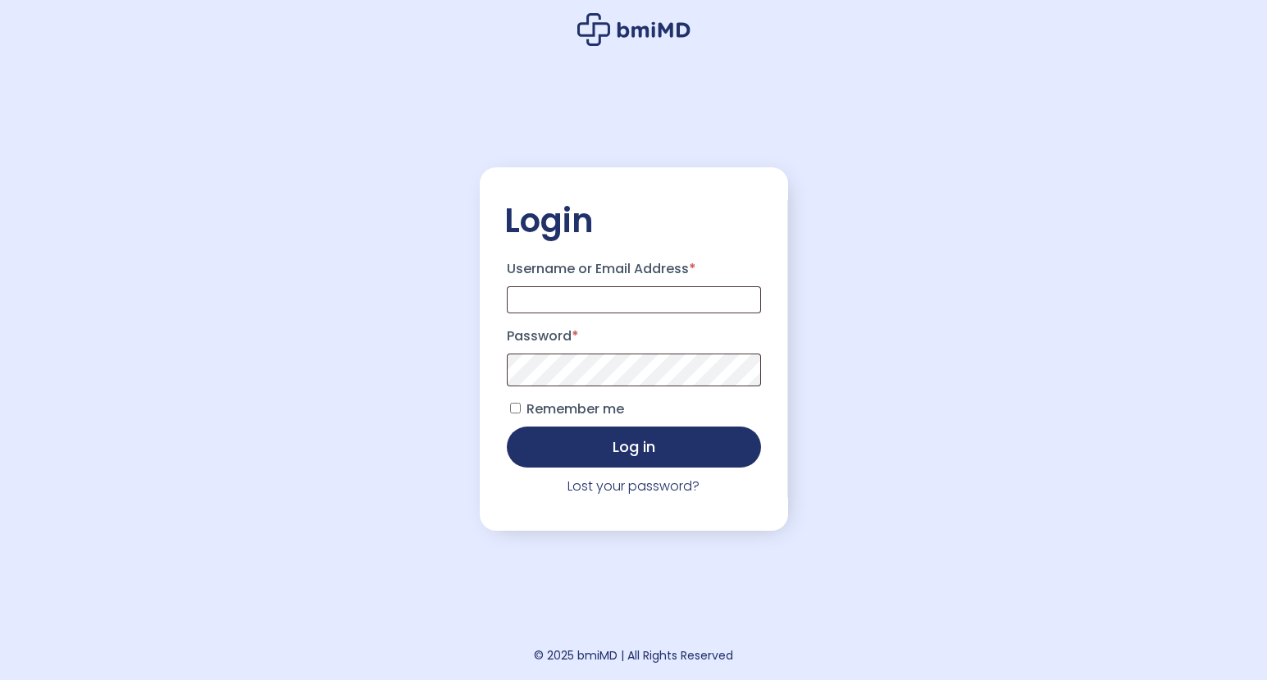 The image size is (1267, 680). What do you see at coordinates (634, 336) in the screenshot?
I see `label: Password` at bounding box center [634, 336].